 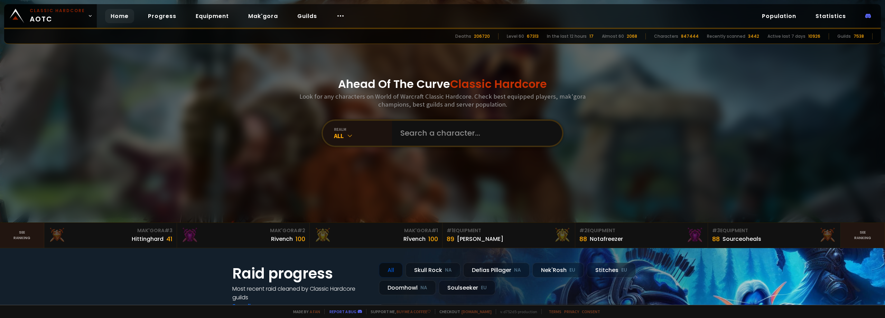 What do you see at coordinates (443, 100) in the screenshot?
I see `h3: Look for any characters on World of Warcraft Classic Hardcore. Check best equipped players, mak'g...` at bounding box center [443, 100].